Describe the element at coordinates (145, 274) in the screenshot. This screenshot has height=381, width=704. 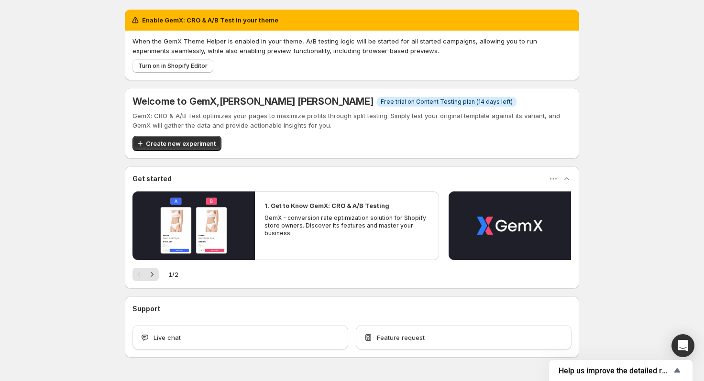
I see `nav: Pagination` at that location.